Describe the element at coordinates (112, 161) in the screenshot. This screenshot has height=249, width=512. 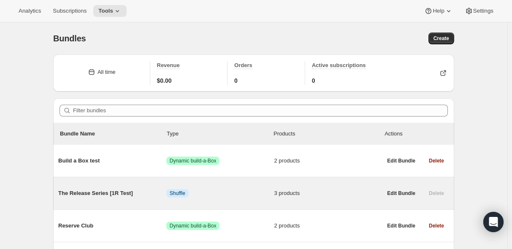
I see `span: Build a Box test` at that location.